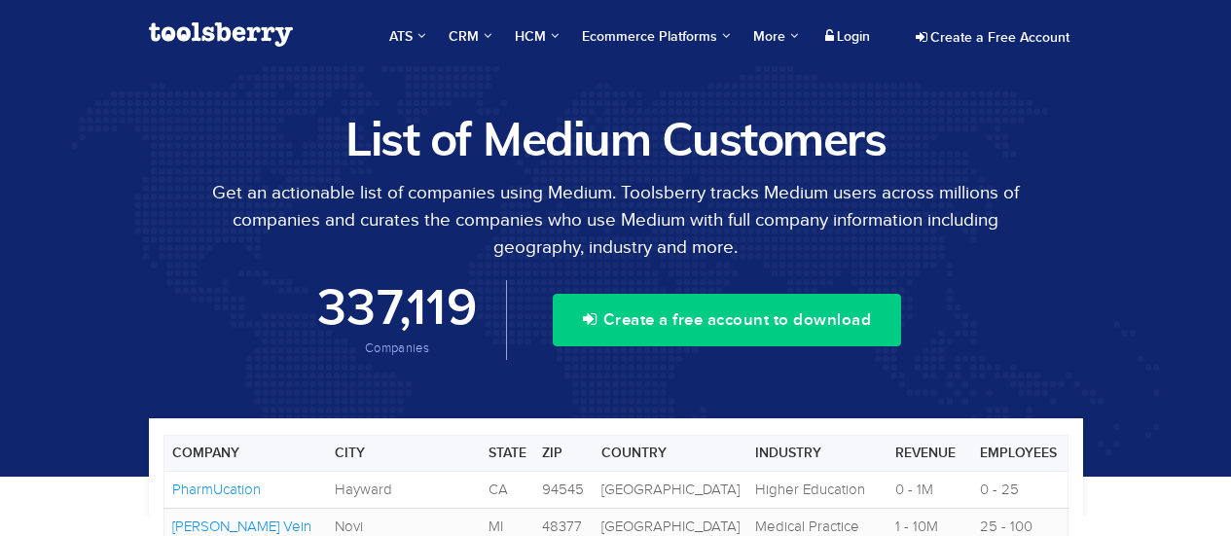  Describe the element at coordinates (216, 490) in the screenshot. I see `a: PharmUcation` at that location.